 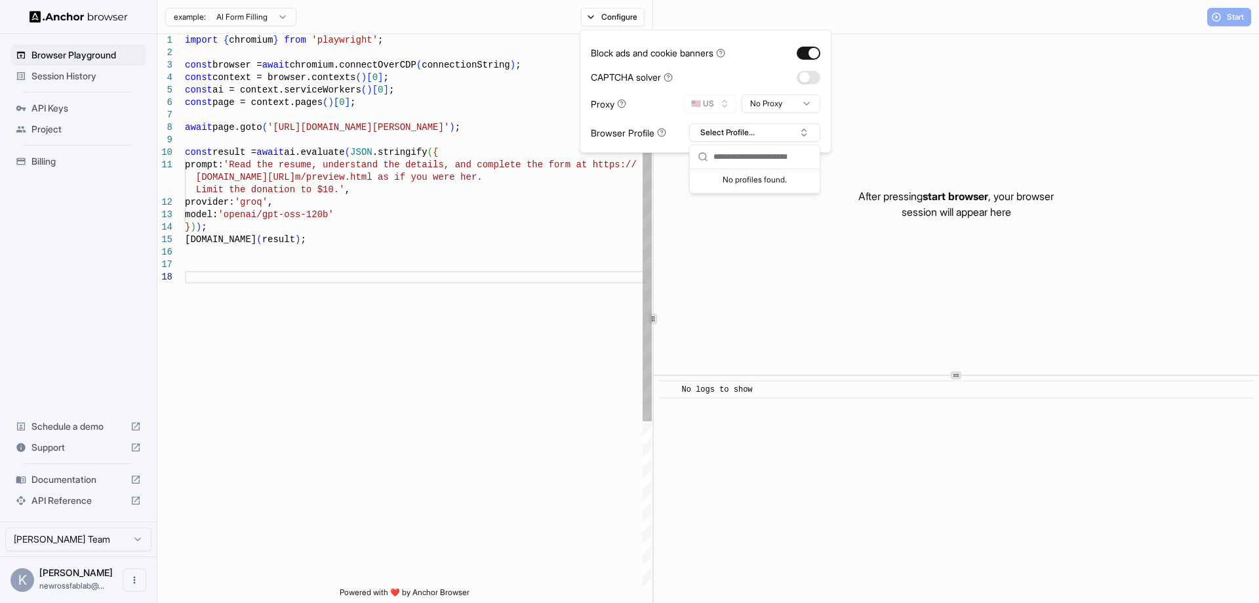 I want to click on div: 2, so click(x=165, y=52).